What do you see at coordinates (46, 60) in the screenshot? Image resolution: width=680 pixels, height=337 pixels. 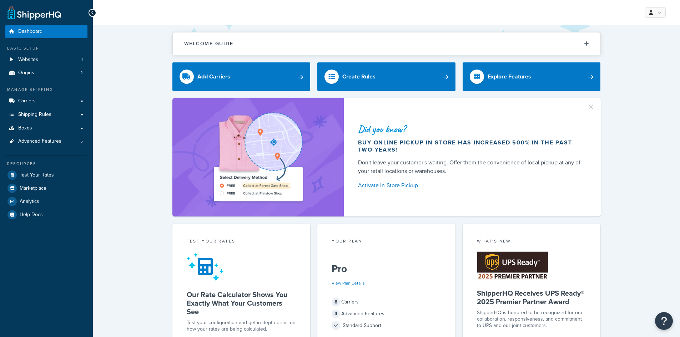 I see `a: Websites1` at bounding box center [46, 60].